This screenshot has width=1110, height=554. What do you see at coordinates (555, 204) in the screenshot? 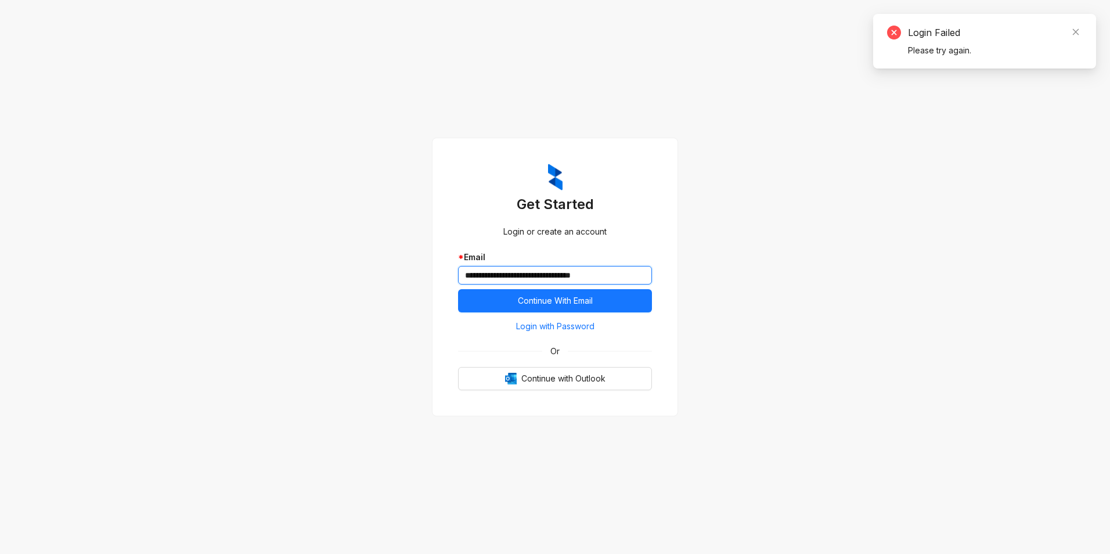
I see `h3: Get Started` at bounding box center [555, 204].